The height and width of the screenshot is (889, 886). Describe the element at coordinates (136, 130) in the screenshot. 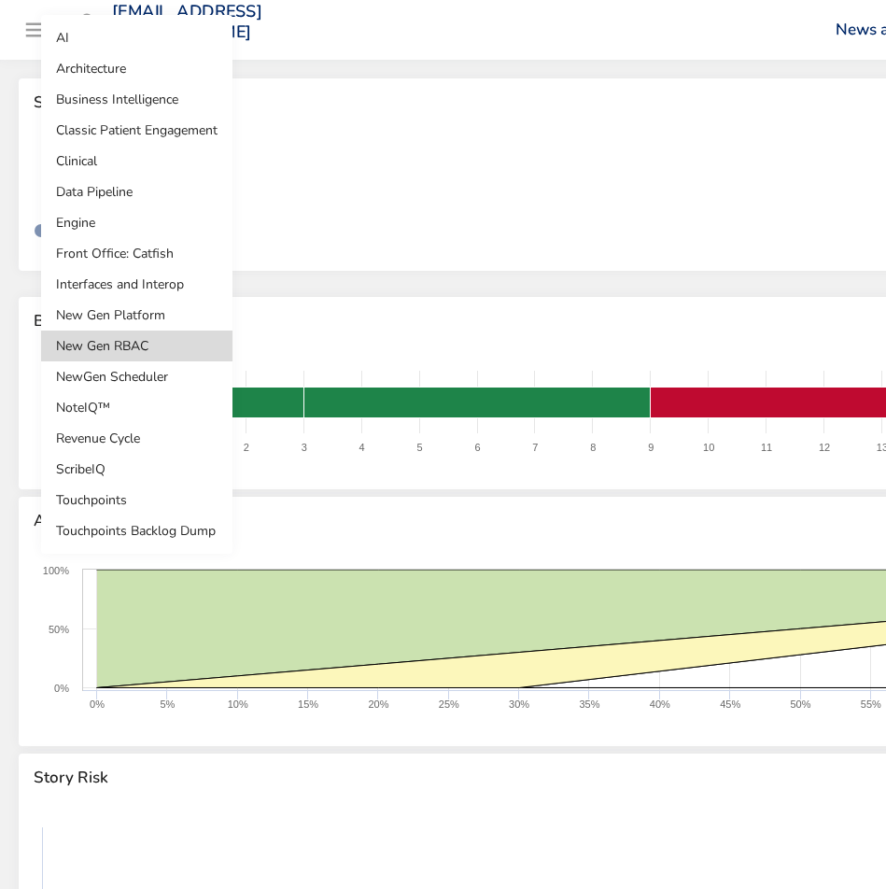

I see `li: Classic Patient Engagement` at that location.